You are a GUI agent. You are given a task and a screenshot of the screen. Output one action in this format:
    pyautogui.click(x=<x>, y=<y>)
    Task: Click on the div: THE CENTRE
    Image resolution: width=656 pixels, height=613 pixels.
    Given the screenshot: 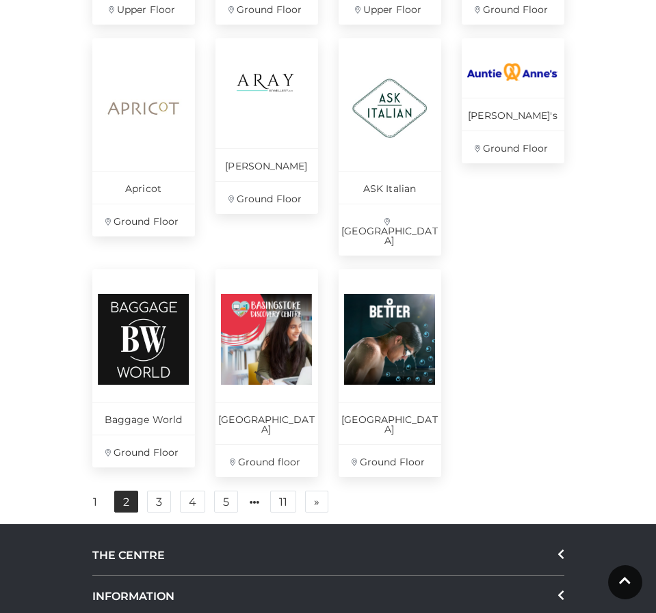 What is the action you would take?
    pyautogui.click(x=328, y=556)
    